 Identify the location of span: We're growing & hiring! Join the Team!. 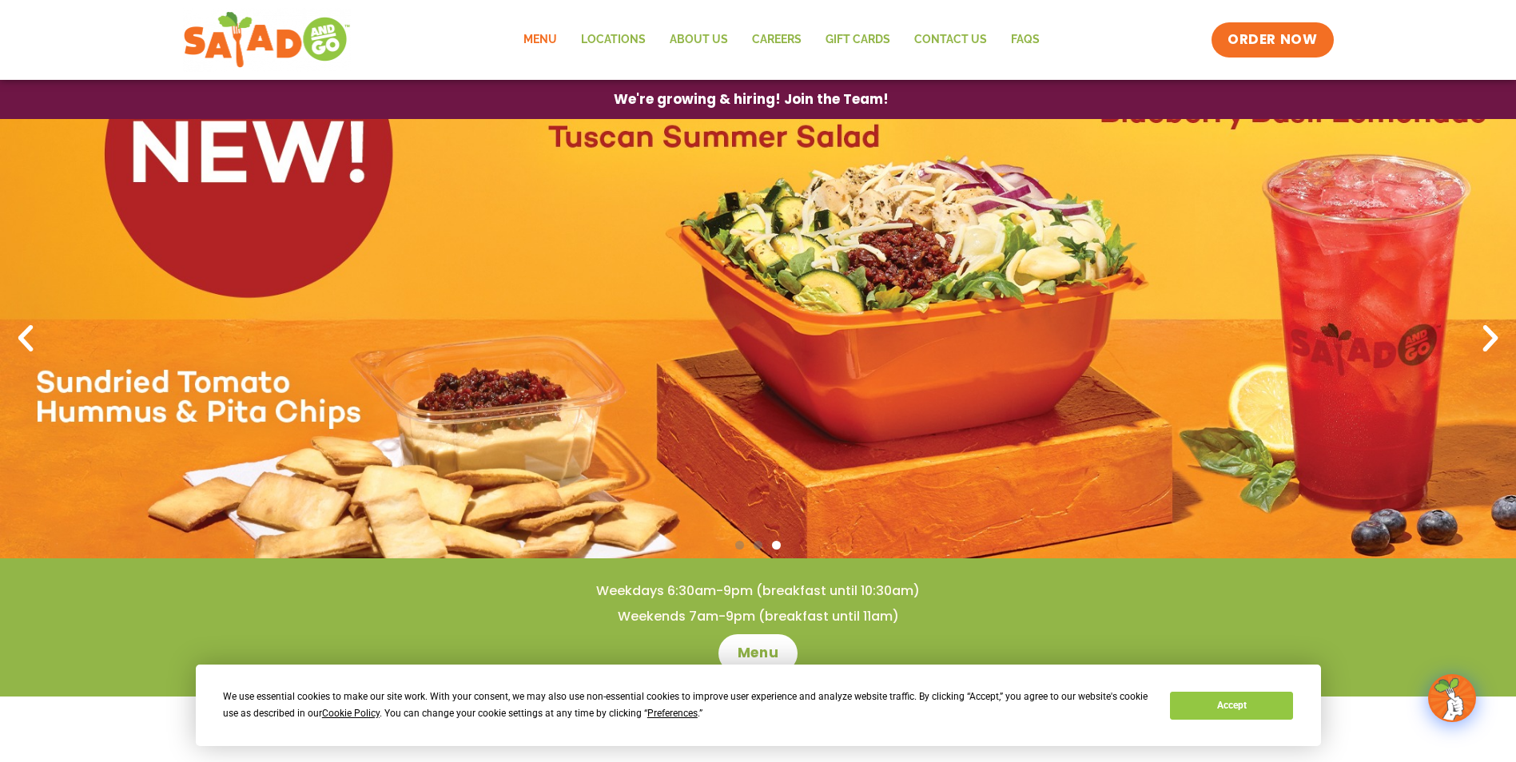
(751, 99).